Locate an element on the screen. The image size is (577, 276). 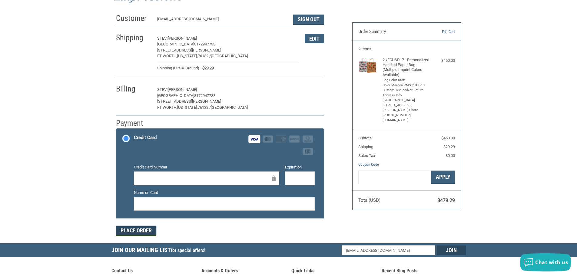
div: $450.00 is located at coordinates (442, 61).